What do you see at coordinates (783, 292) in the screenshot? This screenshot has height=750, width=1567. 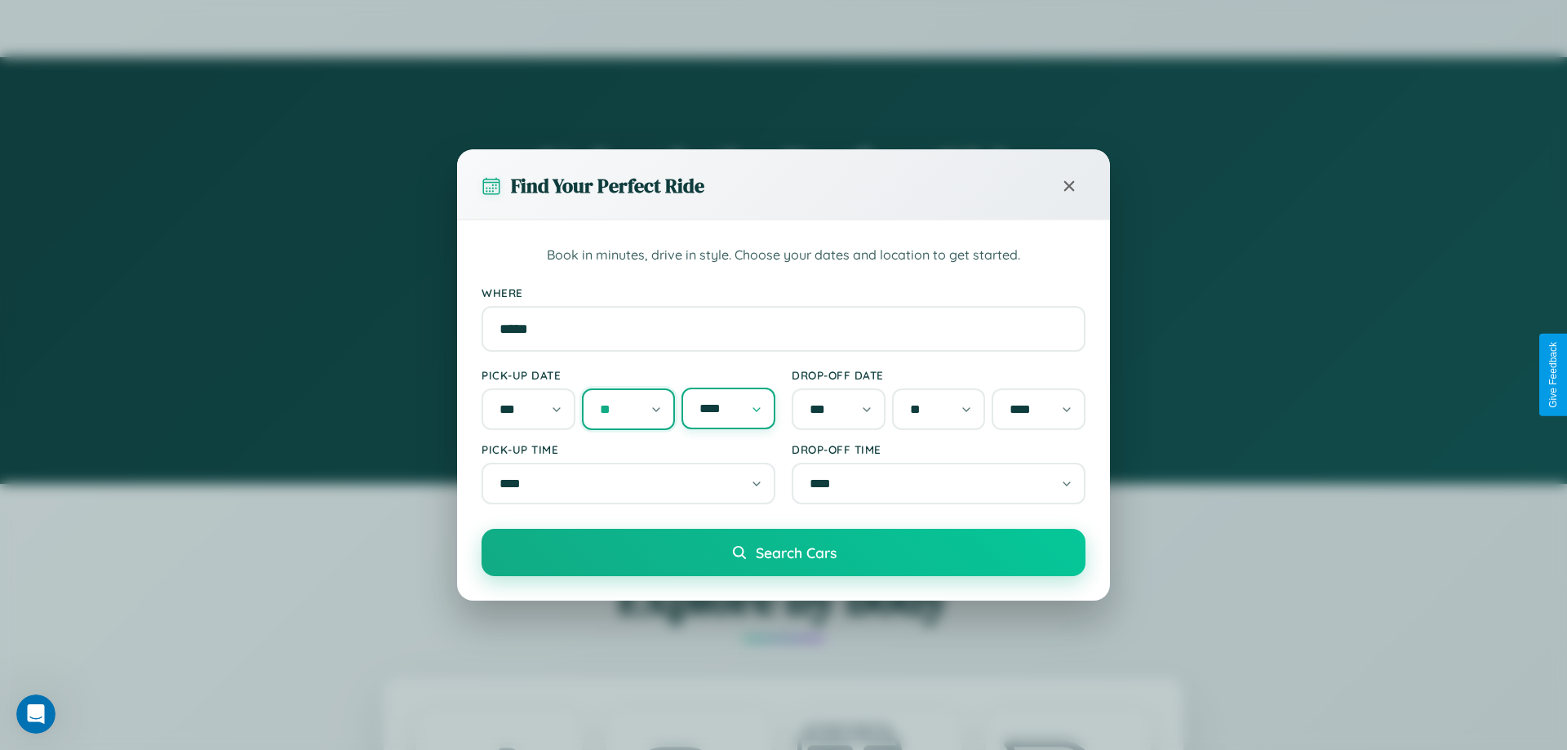 I see `label: Where` at bounding box center [783, 292].